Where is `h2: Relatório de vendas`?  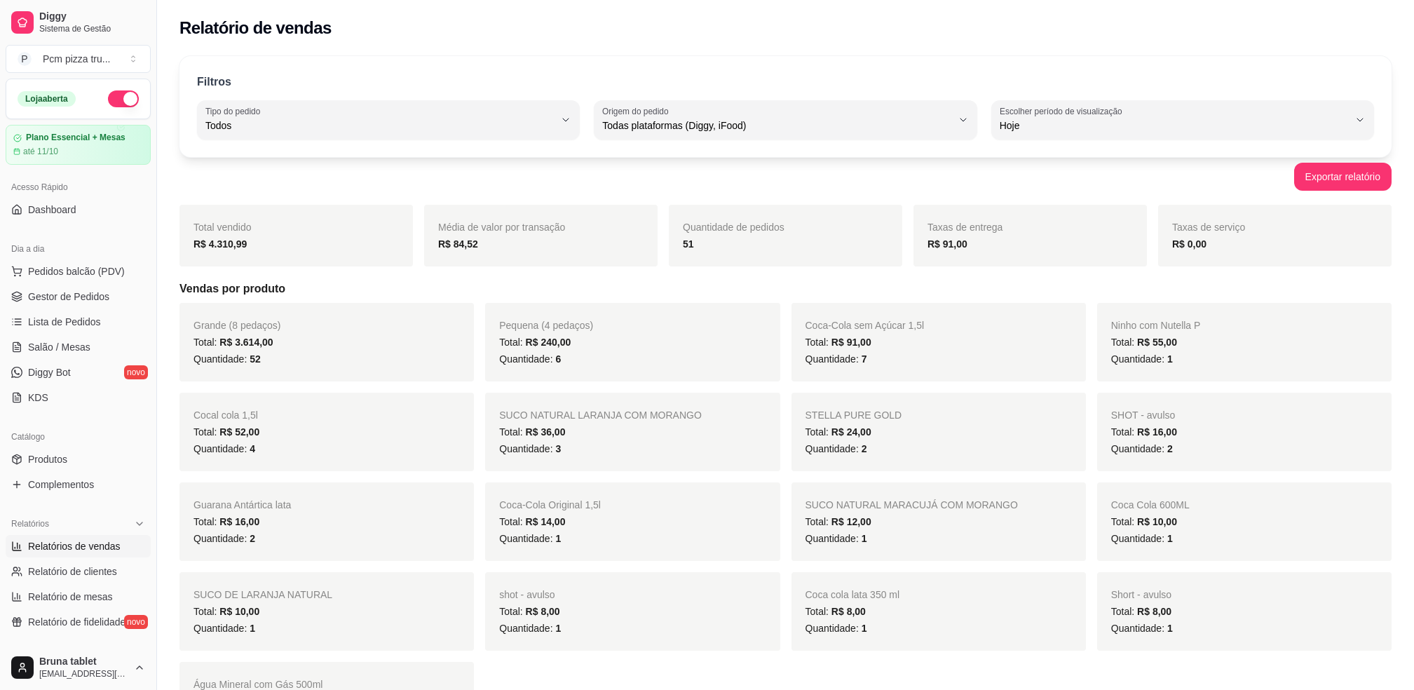
h2: Relatório de vendas is located at coordinates (255, 28).